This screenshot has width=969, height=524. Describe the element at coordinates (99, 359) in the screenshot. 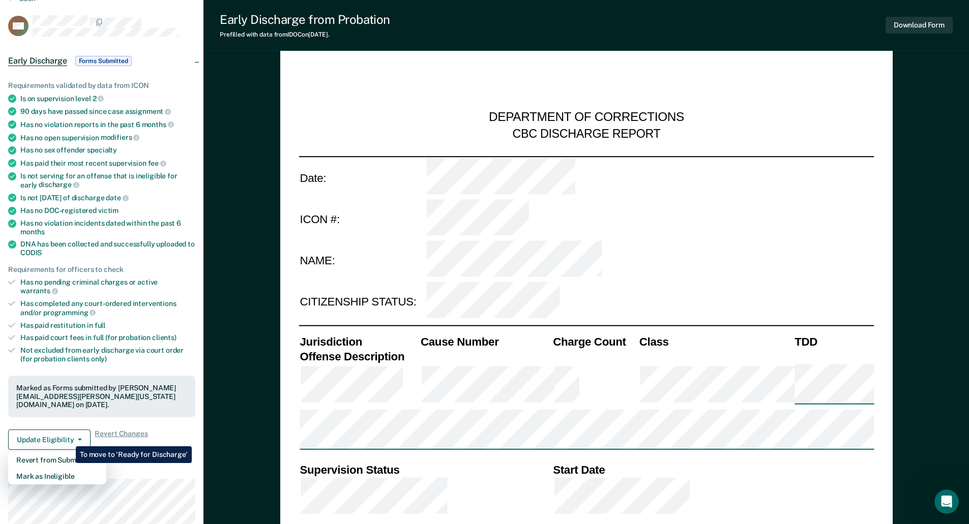

I see `span: only)` at that location.